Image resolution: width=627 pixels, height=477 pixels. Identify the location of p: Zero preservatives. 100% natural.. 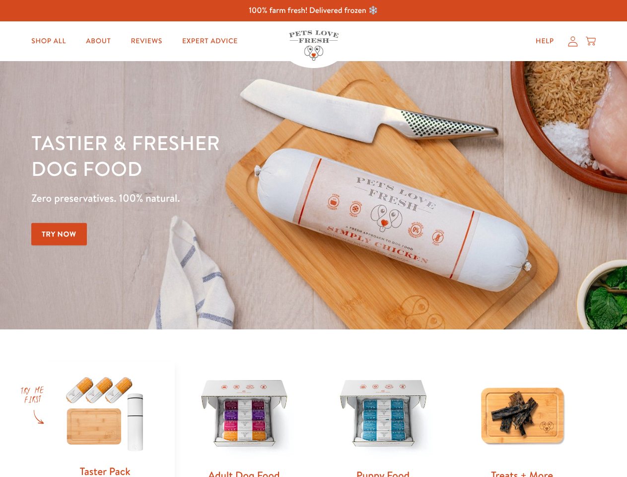
(220, 198).